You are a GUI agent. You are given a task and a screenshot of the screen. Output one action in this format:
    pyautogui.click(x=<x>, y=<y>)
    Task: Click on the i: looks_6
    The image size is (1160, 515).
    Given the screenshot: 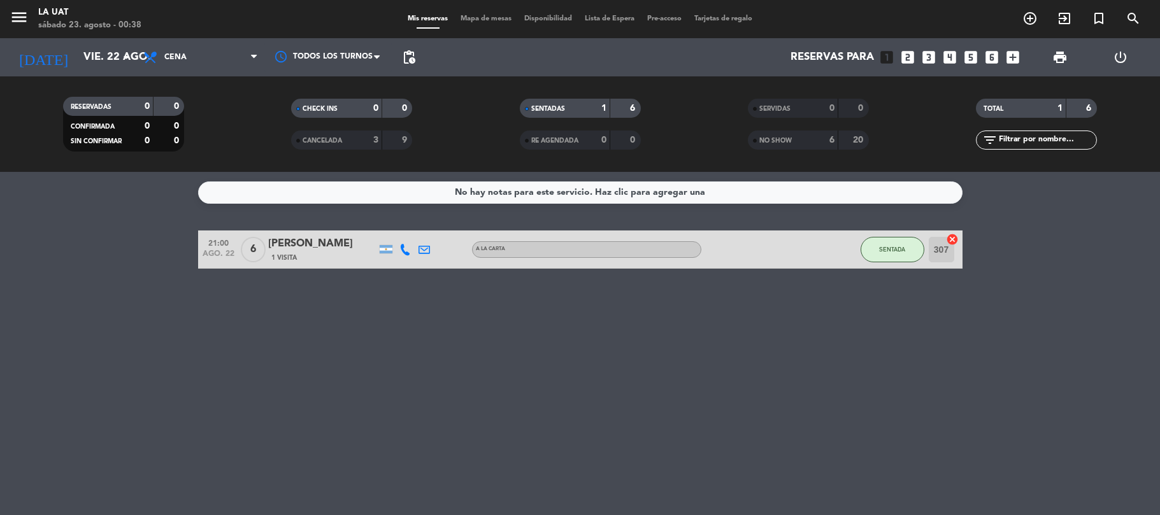 What is the action you would take?
    pyautogui.click(x=992, y=57)
    